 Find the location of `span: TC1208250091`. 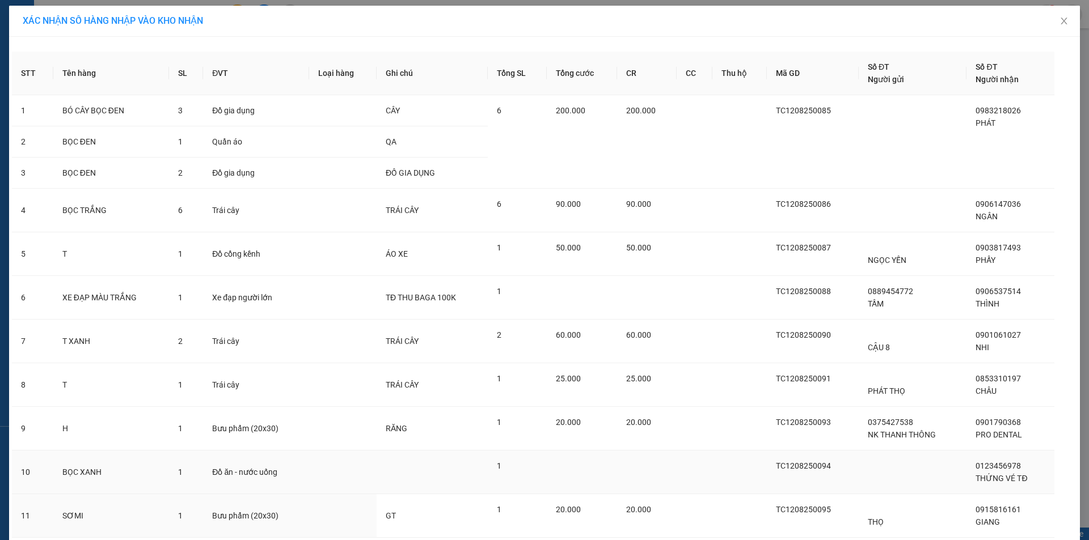

span: TC1208250091 is located at coordinates (803, 379).